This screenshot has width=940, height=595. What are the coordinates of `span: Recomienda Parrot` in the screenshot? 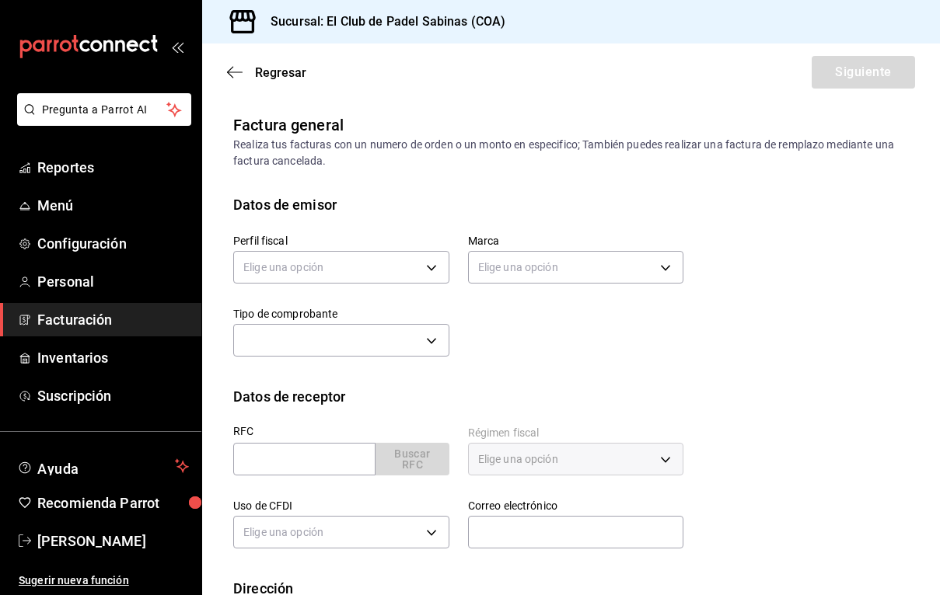 It's located at (113, 503).